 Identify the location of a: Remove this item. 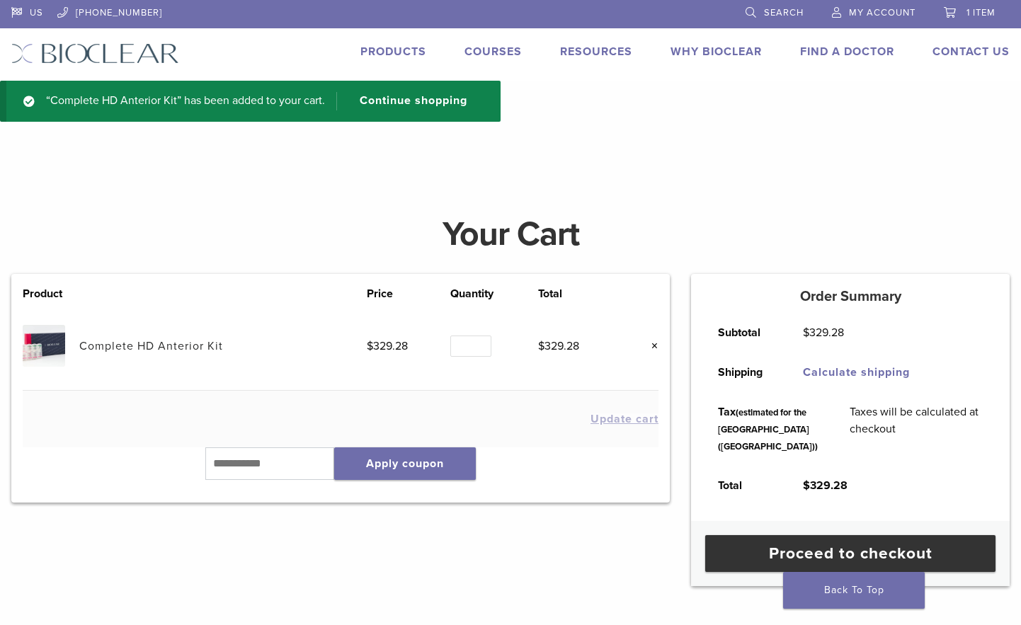
(650, 346).